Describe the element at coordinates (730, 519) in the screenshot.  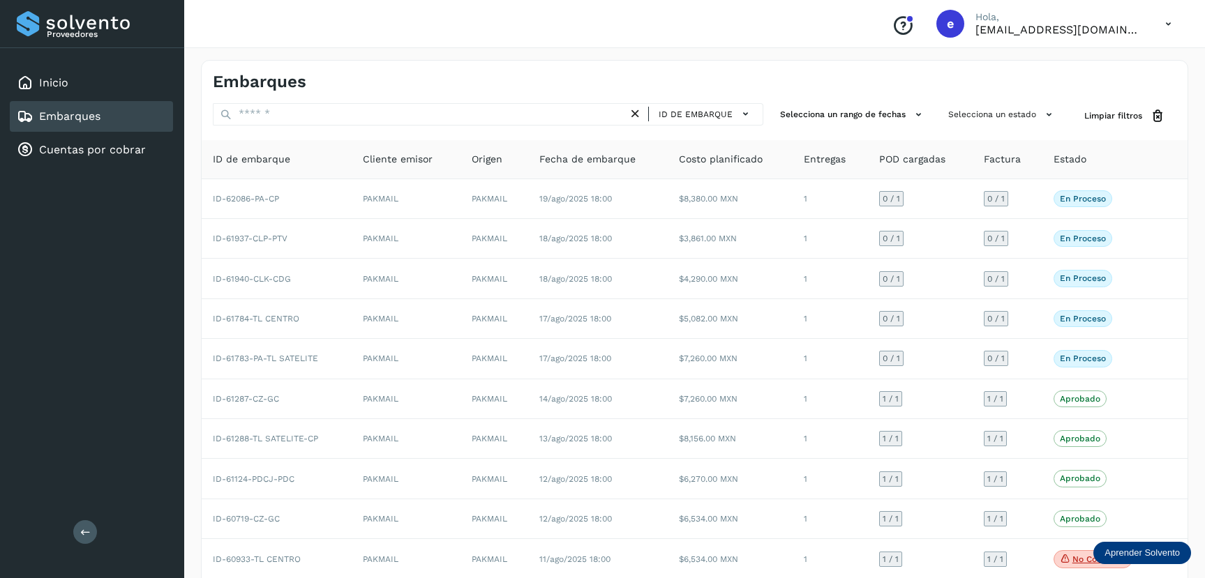
I see `td: $6,534.00 MXN` at that location.